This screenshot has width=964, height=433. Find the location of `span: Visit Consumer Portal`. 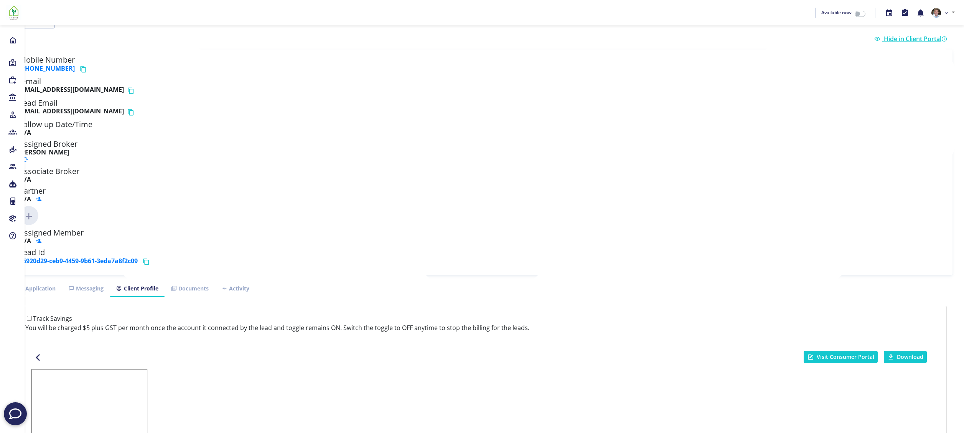

span: Visit Consumer Portal is located at coordinates (841, 357).